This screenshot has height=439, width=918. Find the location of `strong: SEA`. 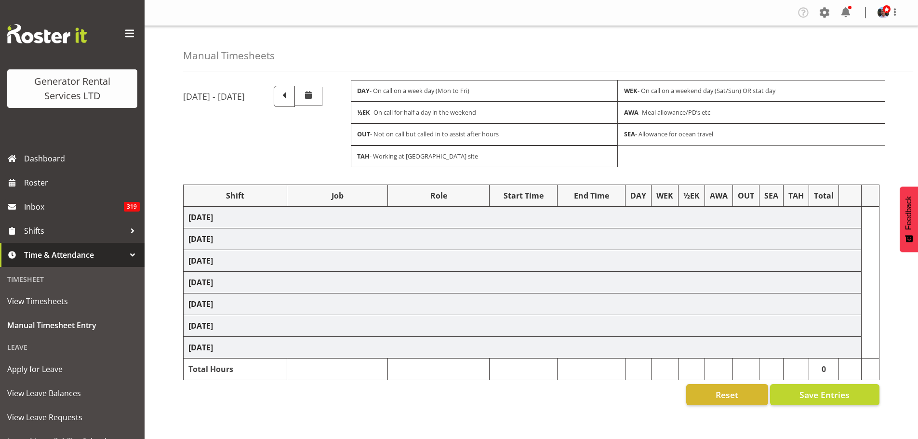

strong: SEA is located at coordinates (629, 134).